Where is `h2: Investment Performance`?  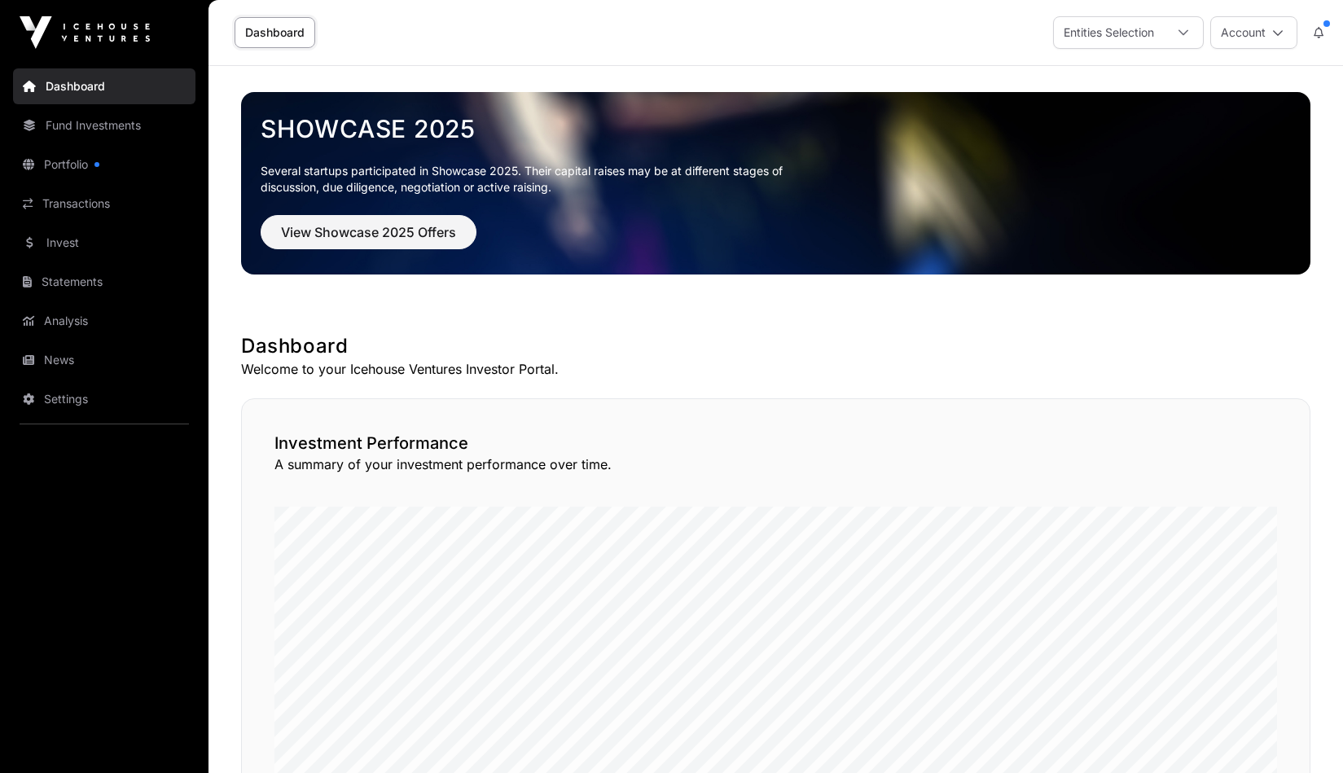 h2: Investment Performance is located at coordinates (776, 443).